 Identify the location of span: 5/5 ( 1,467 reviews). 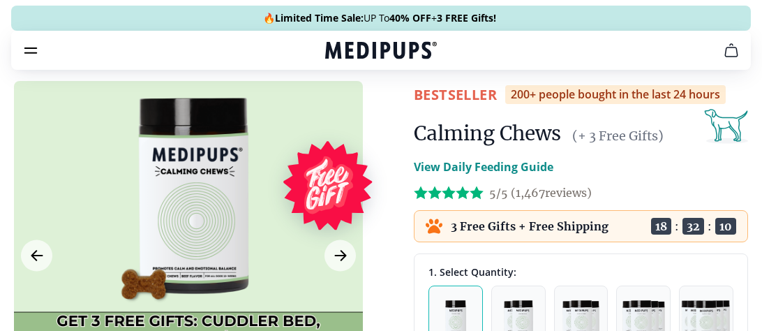
(540, 193).